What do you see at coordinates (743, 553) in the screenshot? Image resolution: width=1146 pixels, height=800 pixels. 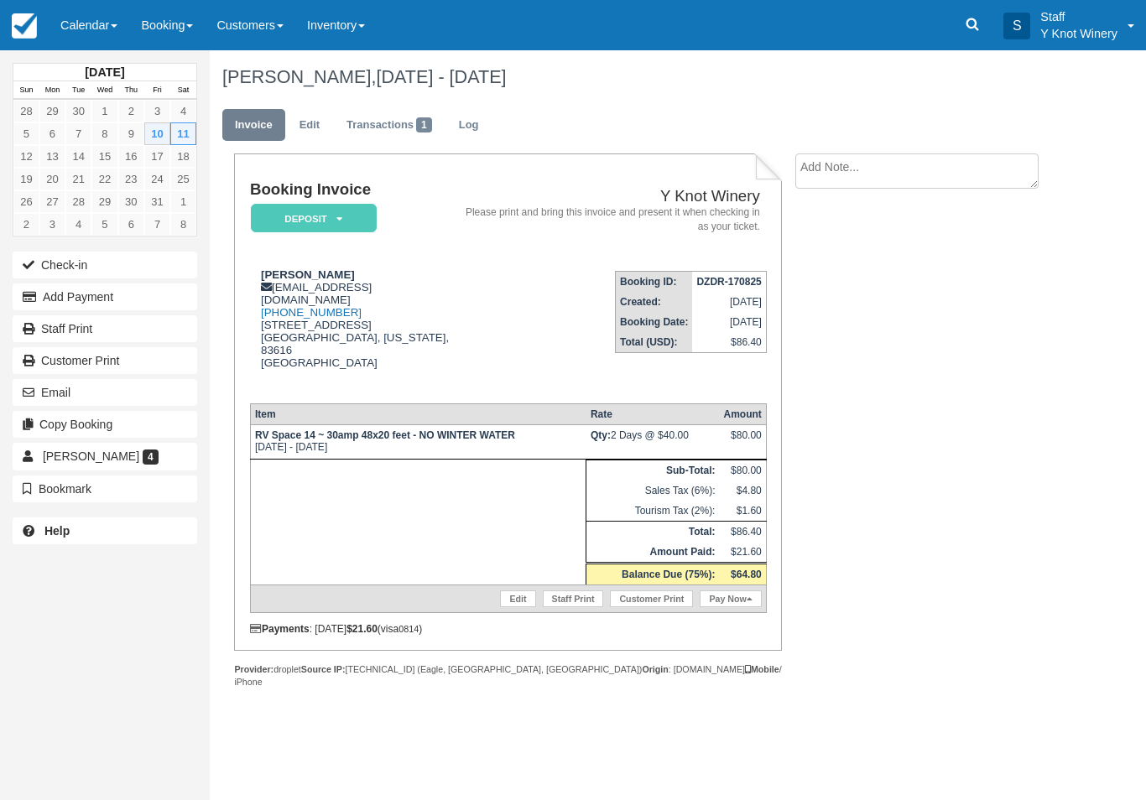 I see `td: $21.60` at bounding box center [743, 553].